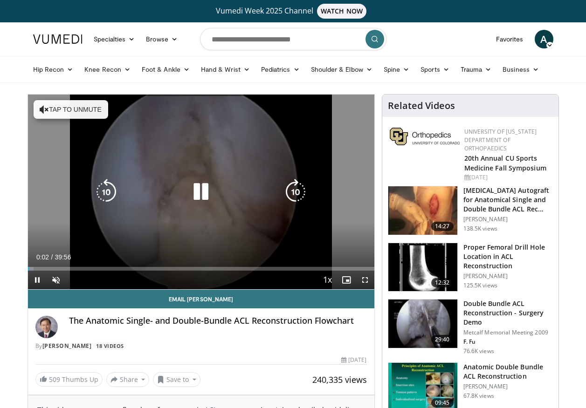 The width and height of the screenshot is (586, 408). What do you see at coordinates (480, 286) in the screenshot?
I see `p: 125.5K views` at bounding box center [480, 286].